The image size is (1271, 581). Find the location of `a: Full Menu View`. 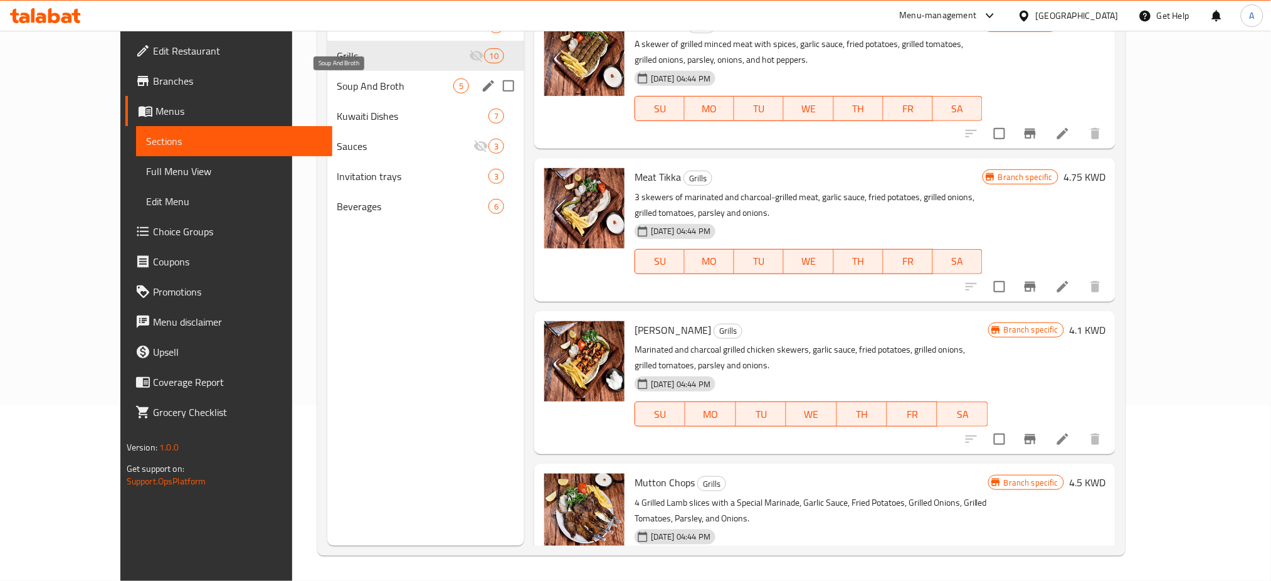

a: Full Menu View is located at coordinates (235, 171).